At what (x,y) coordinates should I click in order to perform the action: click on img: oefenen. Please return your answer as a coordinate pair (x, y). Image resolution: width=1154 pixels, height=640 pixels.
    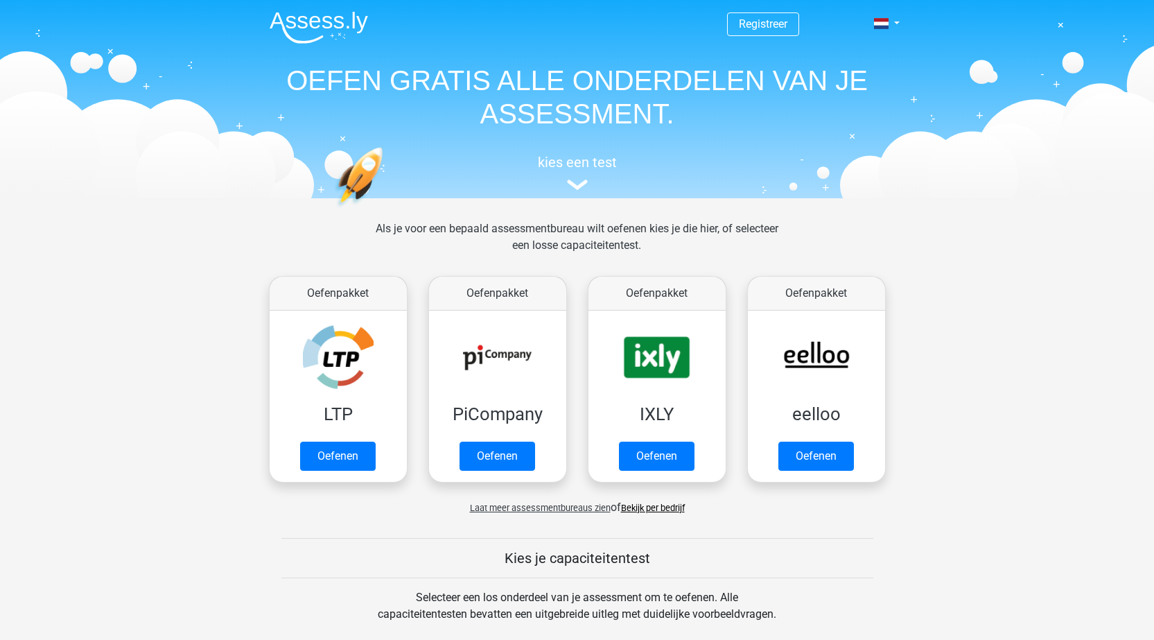
    Looking at the image, I should click on (385, 209).